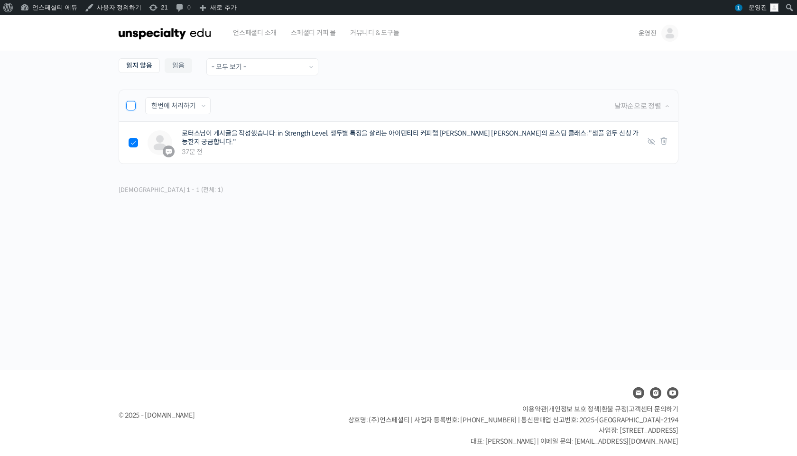 This screenshot has height=456, width=797. What do you see at coordinates (534, 409) in the screenshot?
I see `a: 이용약관` at bounding box center [534, 409].